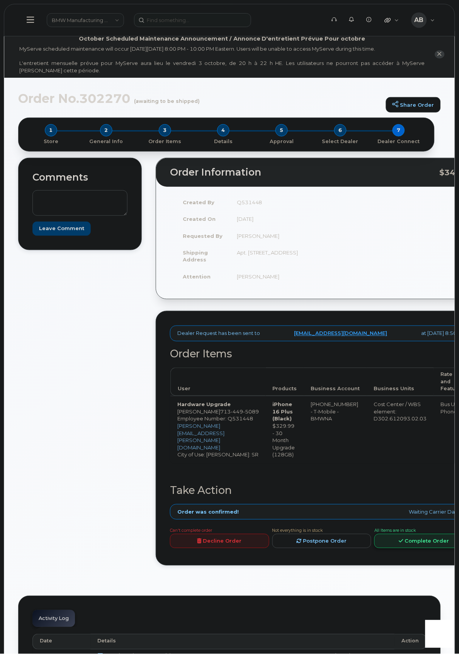 This screenshot has width=459, height=654. I want to click on p: General Info, so click(106, 142).